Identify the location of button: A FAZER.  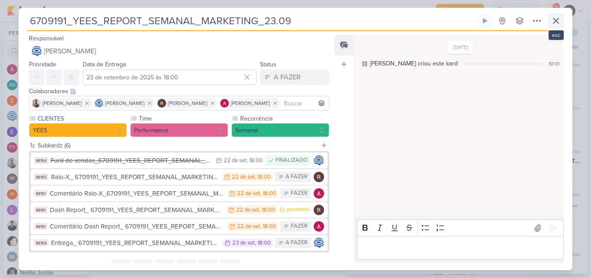
(295, 77).